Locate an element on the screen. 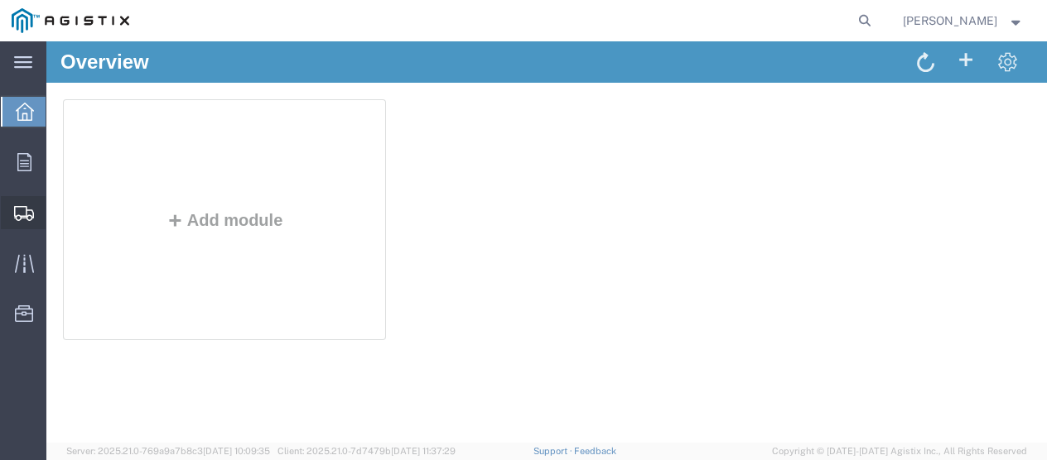 The height and width of the screenshot is (460, 1047). h1: Overview is located at coordinates (58, 21).